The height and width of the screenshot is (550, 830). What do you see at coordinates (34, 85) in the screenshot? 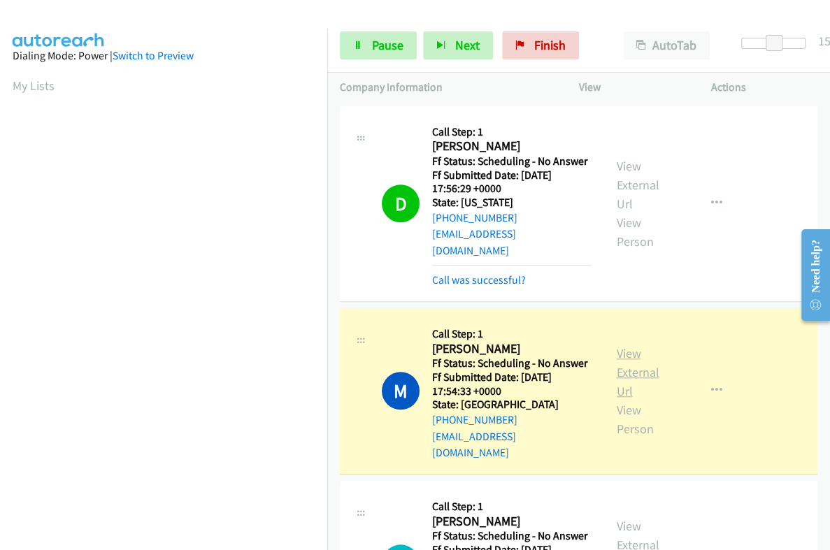
I see `a: My Lists` at bounding box center [34, 85].